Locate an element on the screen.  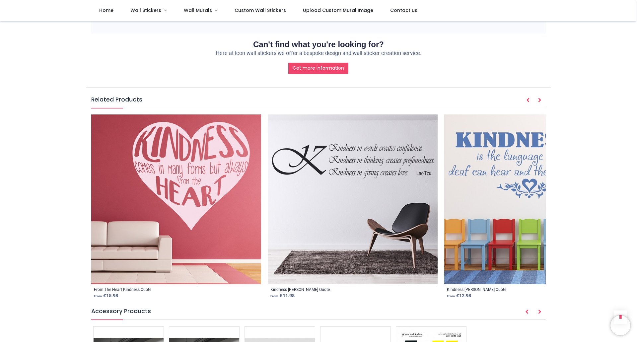
h5: Related Products is located at coordinates (318, 102).